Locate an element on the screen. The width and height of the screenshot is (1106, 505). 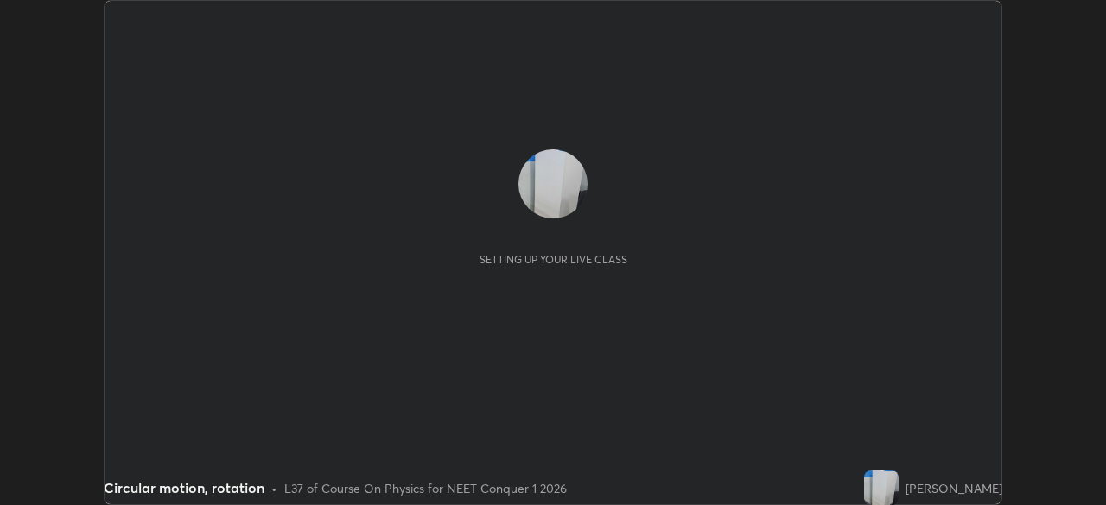
div: Setting up your live class is located at coordinates (553, 259).